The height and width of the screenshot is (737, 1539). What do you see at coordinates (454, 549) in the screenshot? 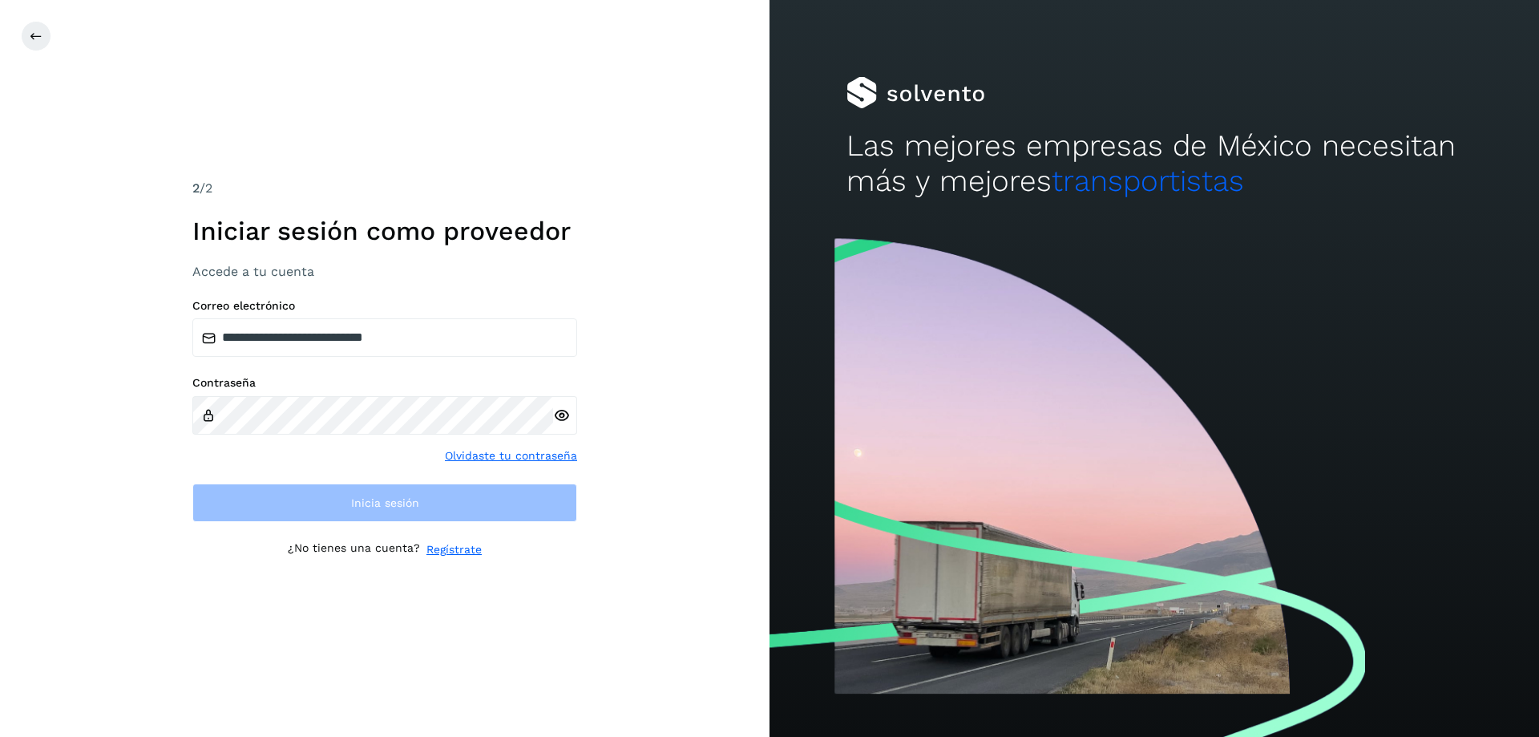
I see `a: Regístrate` at bounding box center [454, 549].